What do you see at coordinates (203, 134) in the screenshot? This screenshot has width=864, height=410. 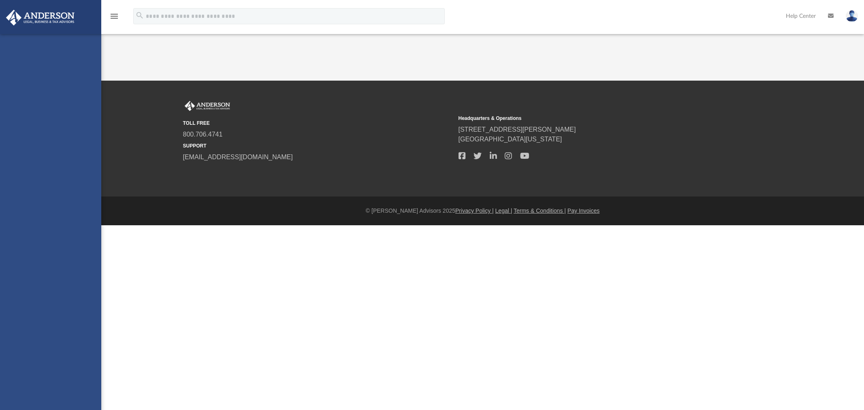 I see `a: 800.706.4741` at bounding box center [203, 134].